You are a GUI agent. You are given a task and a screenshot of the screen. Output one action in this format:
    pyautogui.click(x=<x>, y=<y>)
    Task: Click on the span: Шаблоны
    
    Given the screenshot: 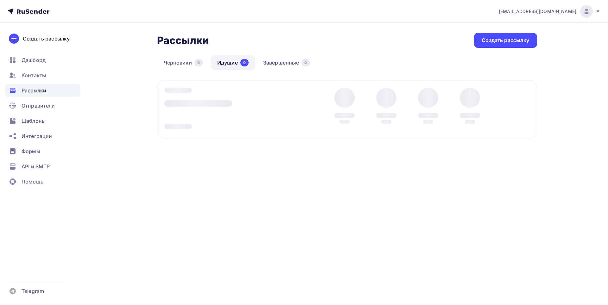 What is the action you would take?
    pyautogui.click(x=34, y=121)
    